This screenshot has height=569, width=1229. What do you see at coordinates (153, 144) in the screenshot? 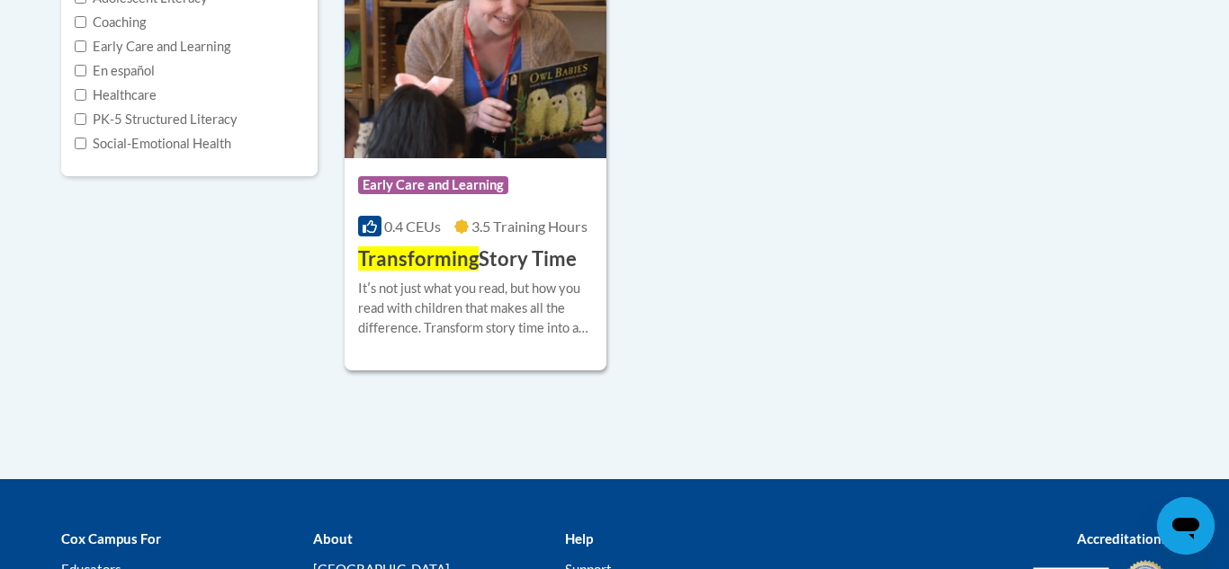
I see `label: Social-Emotional Health` at bounding box center [153, 144].